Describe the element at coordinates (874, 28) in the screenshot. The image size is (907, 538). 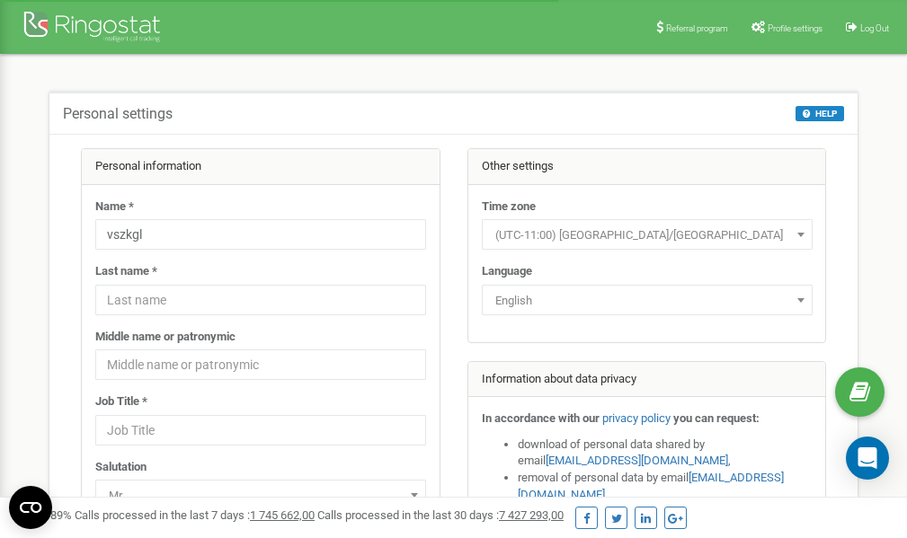
I see `span: Log Out` at that location.